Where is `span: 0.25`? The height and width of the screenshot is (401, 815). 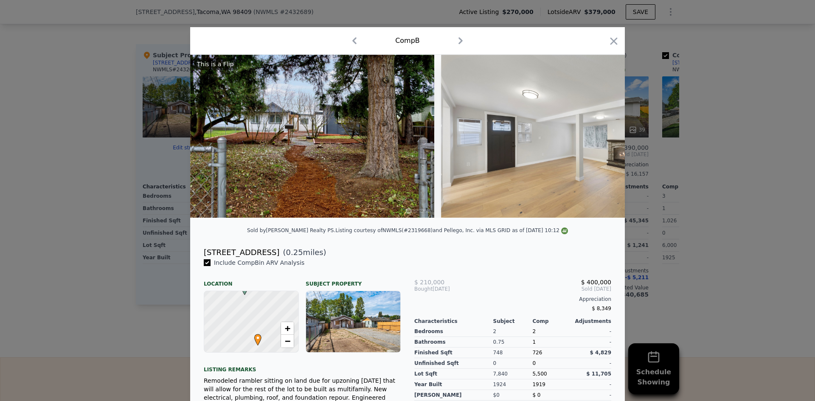
span: 0.25 is located at coordinates (295, 252).